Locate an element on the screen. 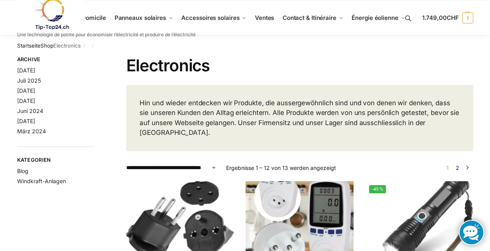 This screenshot has height=251, width=490. span: Accessoires solaires is located at coordinates (210, 18).